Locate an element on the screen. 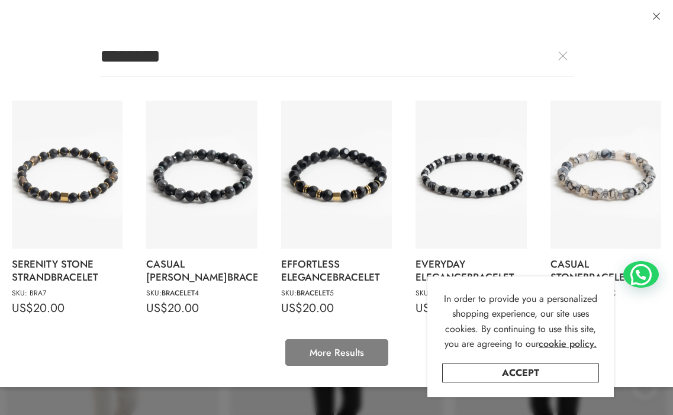 The height and width of the screenshot is (415, 673). a: Accept is located at coordinates (520, 373).